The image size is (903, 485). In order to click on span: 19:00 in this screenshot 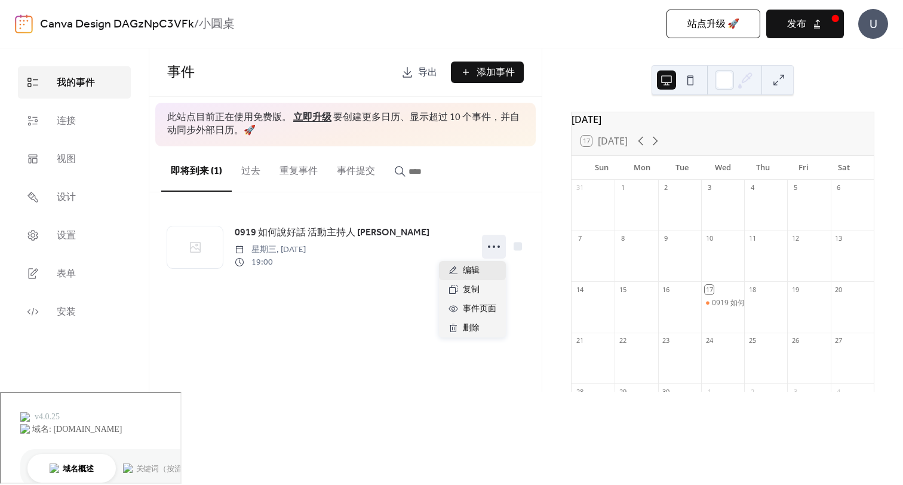, I will do `click(270, 262)`.